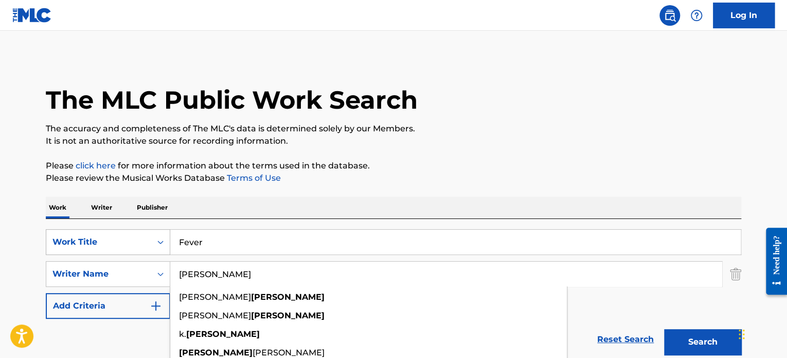 The height and width of the screenshot is (358, 787). I want to click on p: Please for more information about the terms used in the database., so click(394, 166).